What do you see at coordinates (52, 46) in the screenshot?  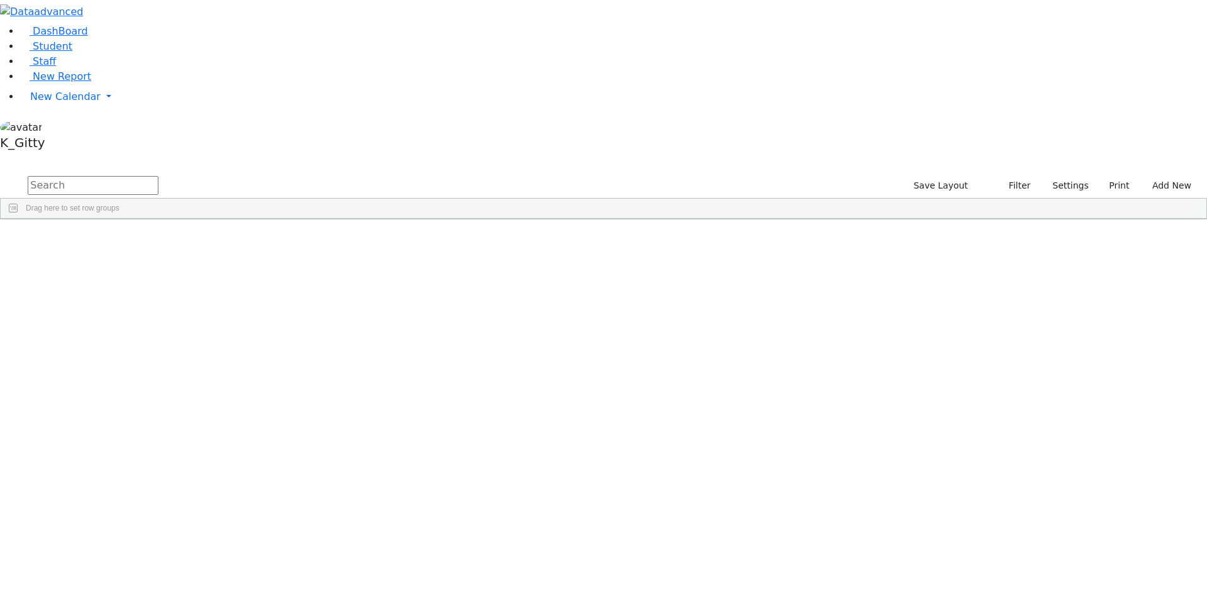 I see `span: Student` at bounding box center [52, 46].